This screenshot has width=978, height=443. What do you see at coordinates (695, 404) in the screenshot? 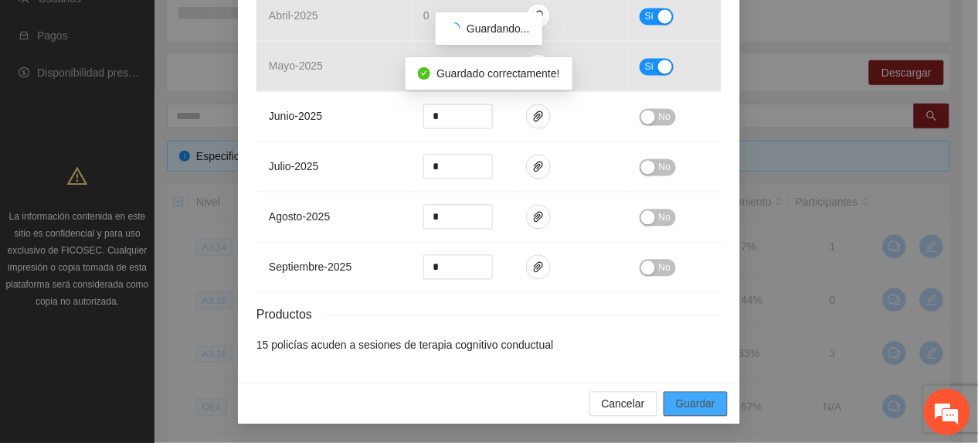
I see `button: Guardar` at bounding box center [695, 404].